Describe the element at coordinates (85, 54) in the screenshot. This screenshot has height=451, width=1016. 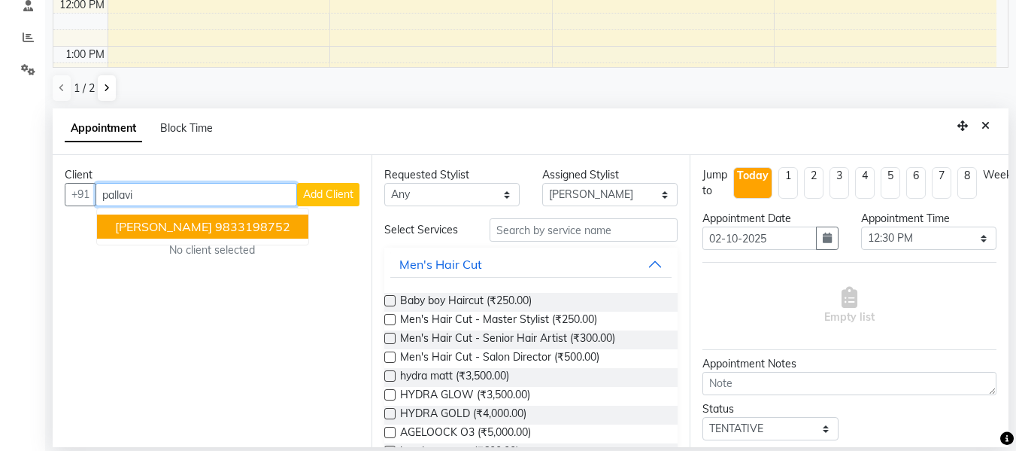
I see `div: 1:00 PM` at that location.